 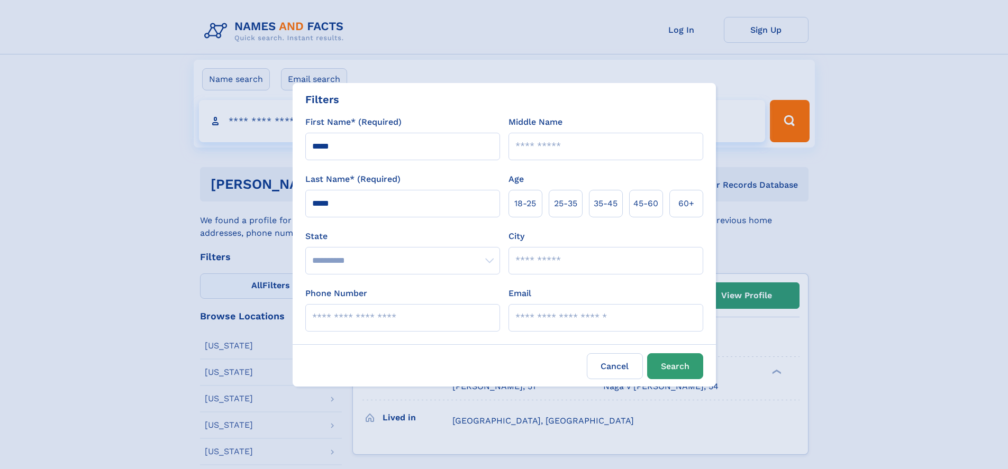 What do you see at coordinates (516, 179) in the screenshot?
I see `label: Age` at bounding box center [516, 179].